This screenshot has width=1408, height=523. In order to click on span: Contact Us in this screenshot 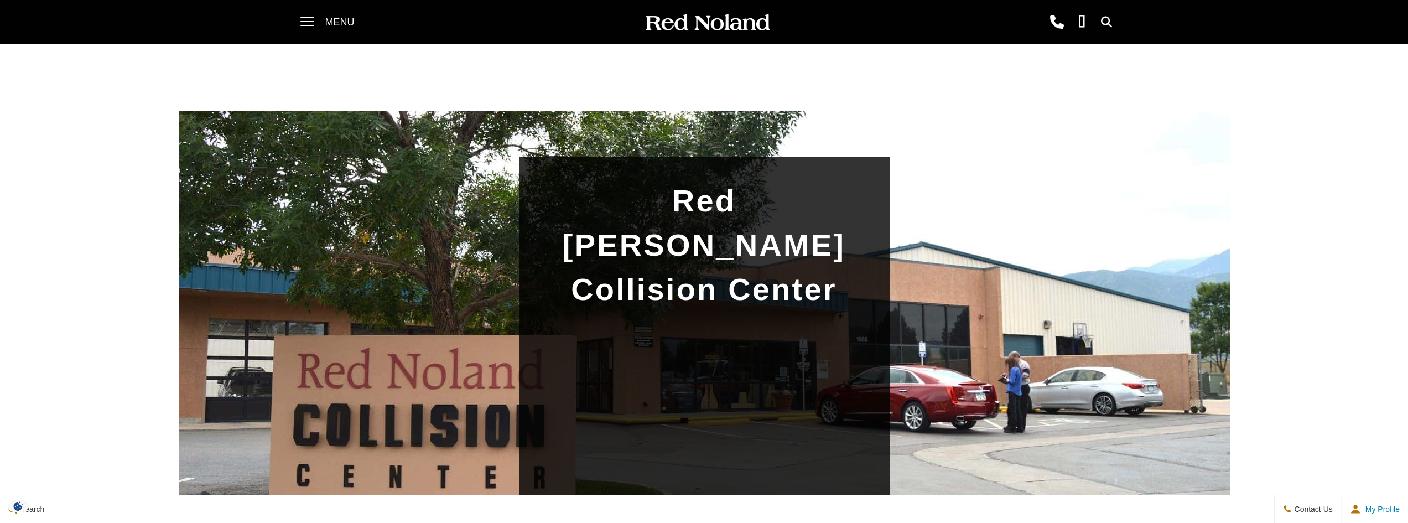, I will do `click(1312, 509)`.